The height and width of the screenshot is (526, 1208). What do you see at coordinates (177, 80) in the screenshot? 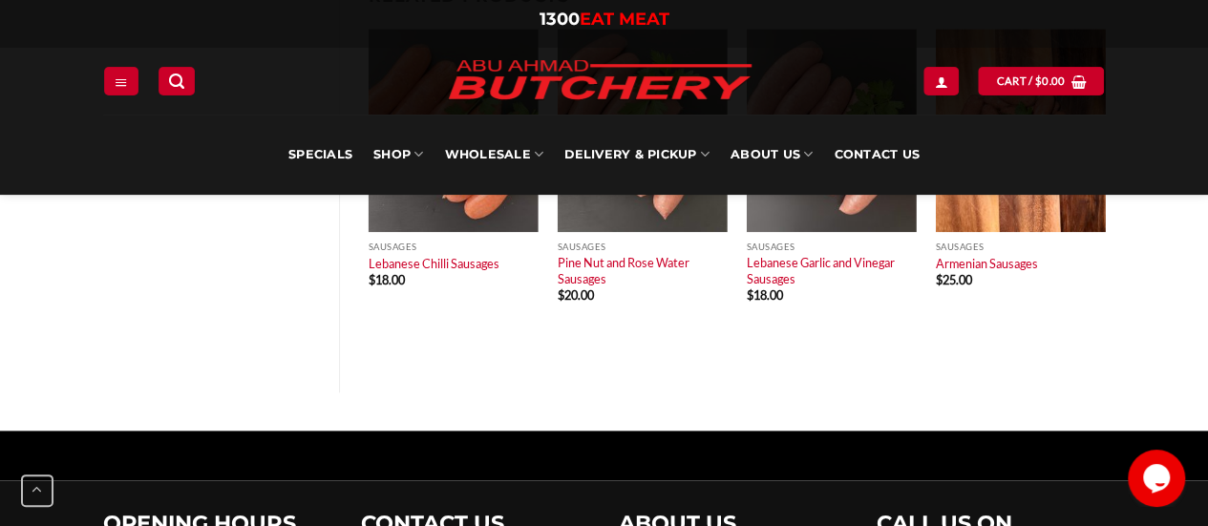
I see `a: Search` at bounding box center [177, 80].